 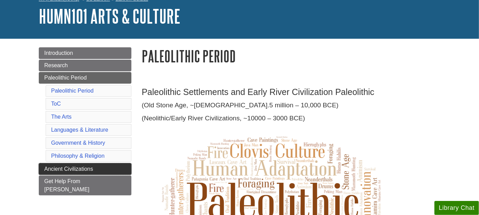 I want to click on span: Introduction, so click(x=59, y=53).